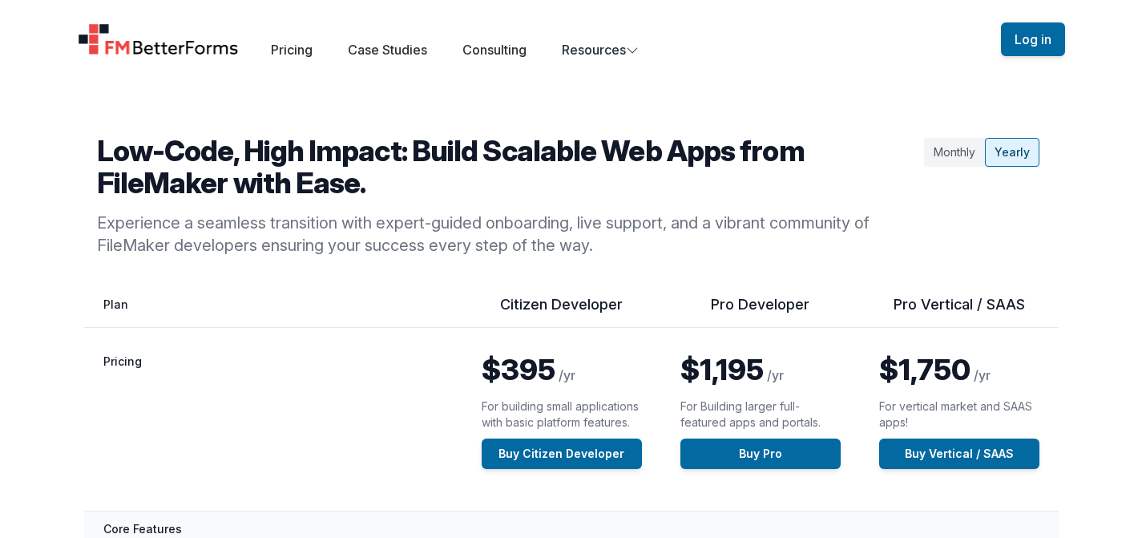 The width and height of the screenshot is (1142, 538). What do you see at coordinates (1012, 152) in the screenshot?
I see `div: Yearly` at bounding box center [1012, 152].